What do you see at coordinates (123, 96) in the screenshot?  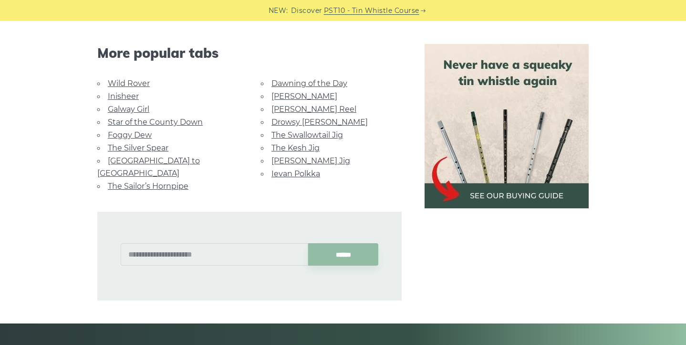 I see `a: Inisheer` at bounding box center [123, 96].